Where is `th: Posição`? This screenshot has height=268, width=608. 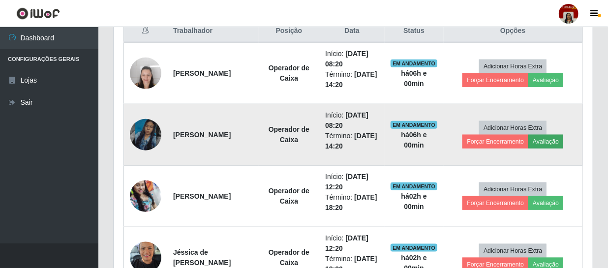 th: Posição is located at coordinates (289, 31).